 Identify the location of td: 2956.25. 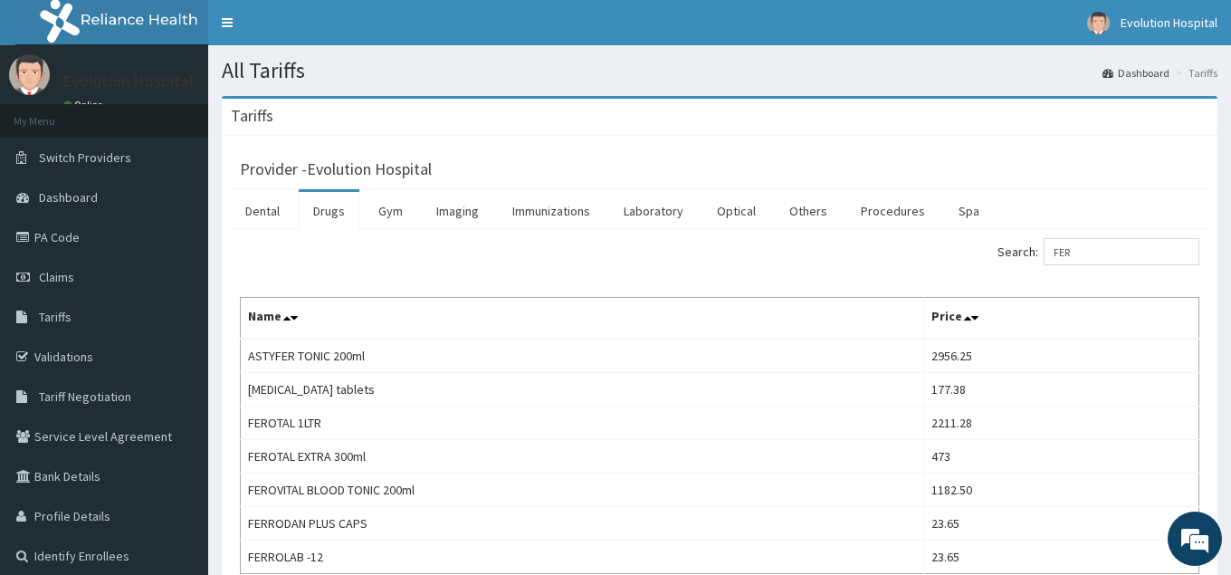
(1061, 356).